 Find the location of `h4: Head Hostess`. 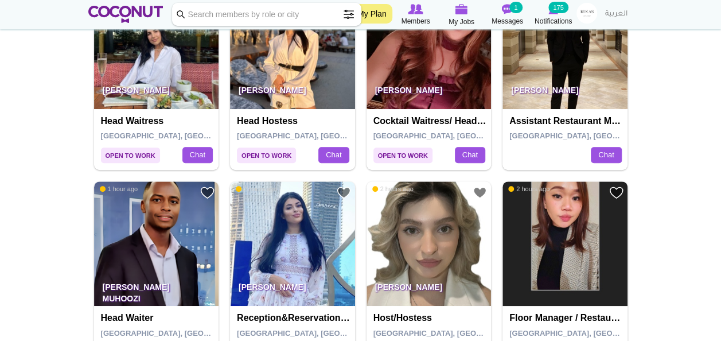

h4: Head Hostess is located at coordinates (294, 121).